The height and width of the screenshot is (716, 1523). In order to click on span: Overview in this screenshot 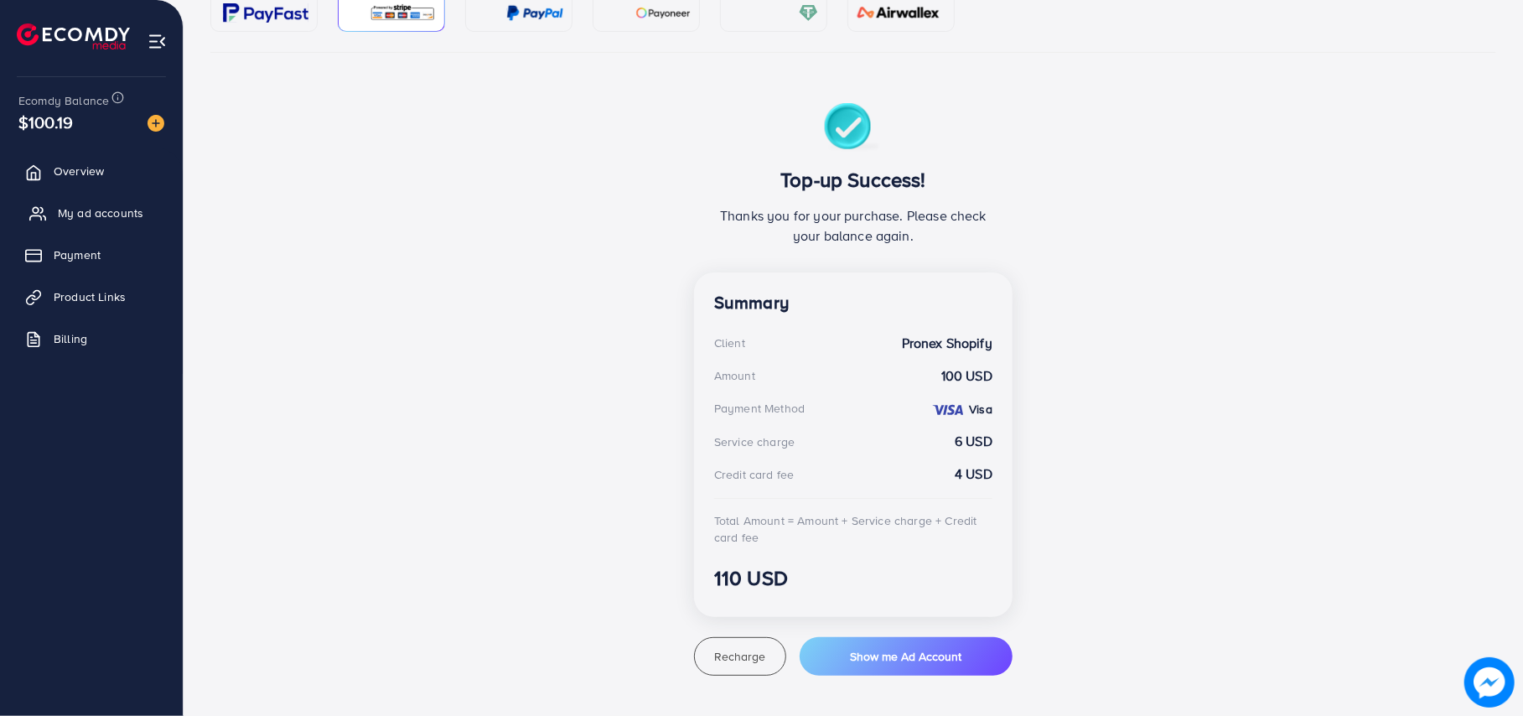, I will do `click(79, 171)`.